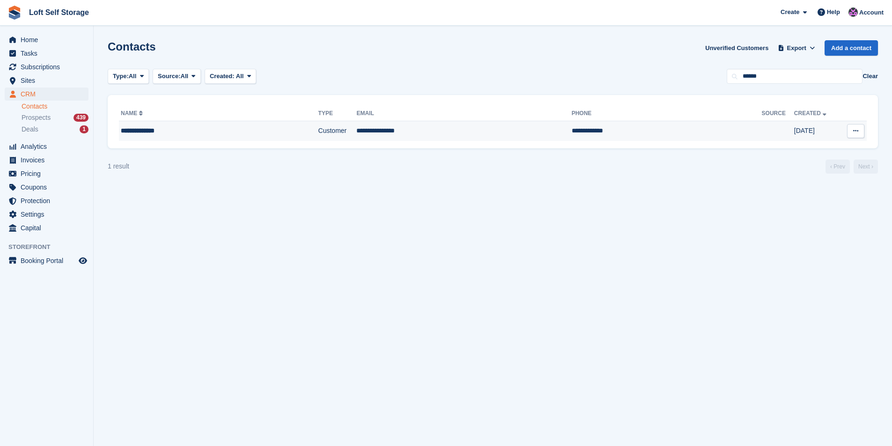 This screenshot has height=446, width=892. I want to click on div: 439, so click(81, 117).